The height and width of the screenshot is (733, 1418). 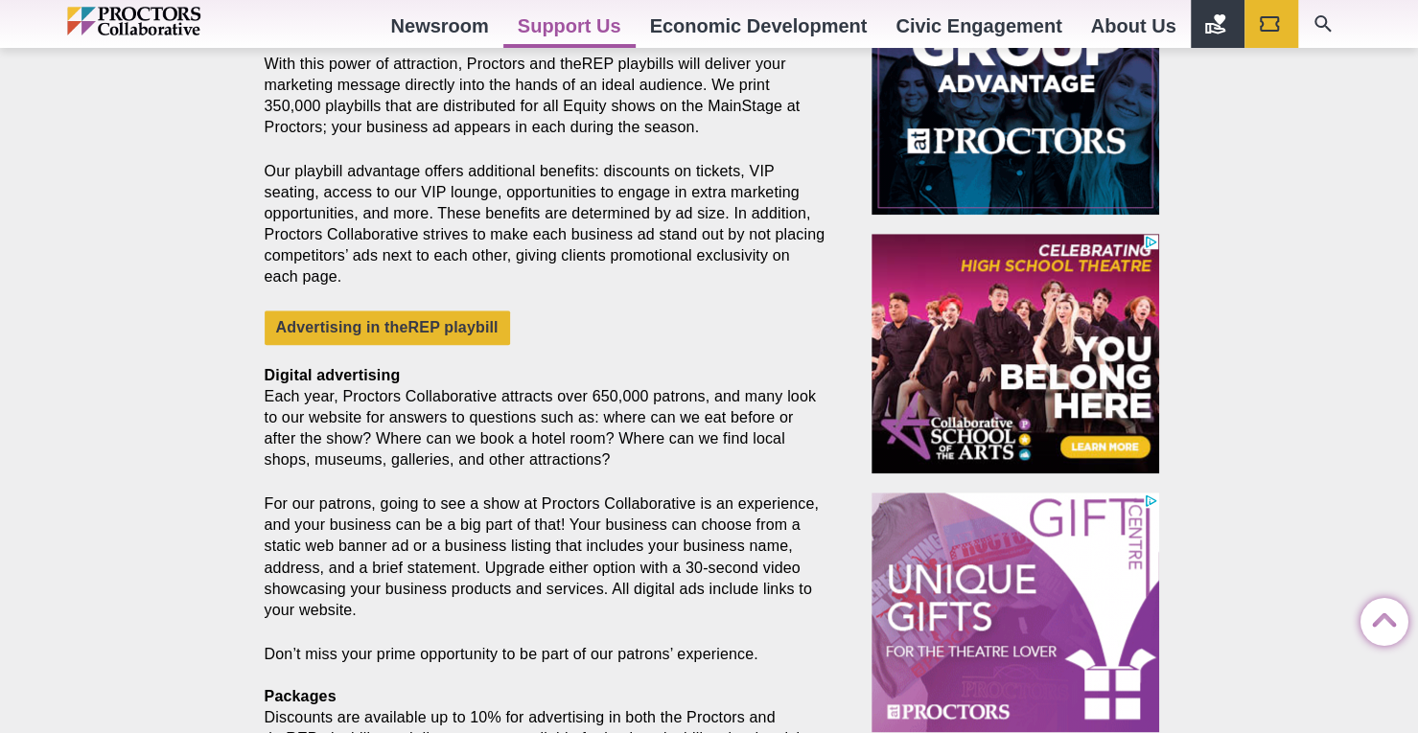 I want to click on a: Back to Top, so click(x=1380, y=618).